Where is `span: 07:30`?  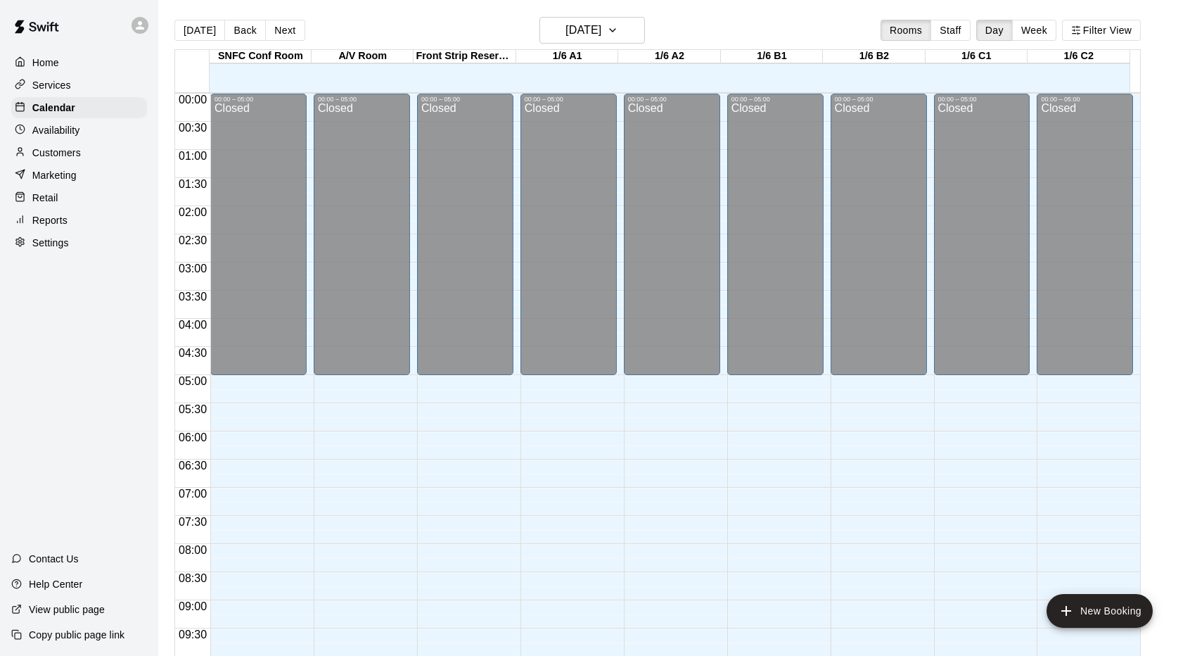 span: 07:30 is located at coordinates (193, 521).